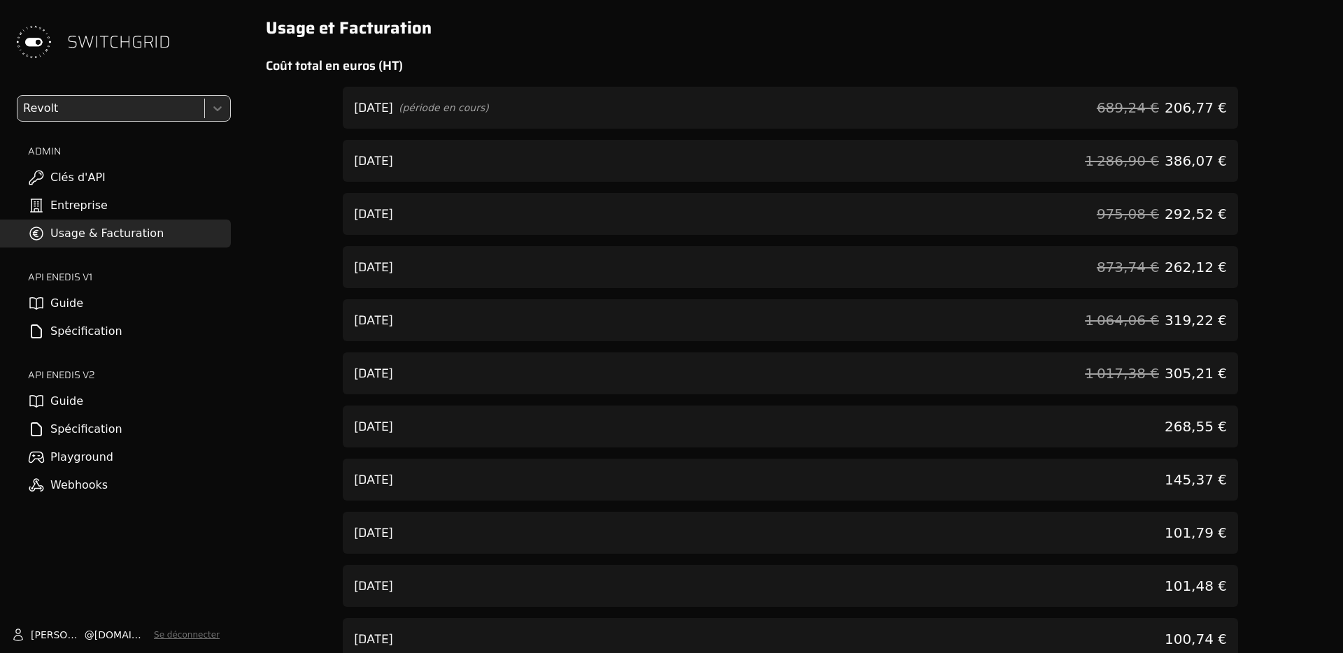  What do you see at coordinates (1195, 586) in the screenshot?
I see `span: 101,48 €` at bounding box center [1195, 586].